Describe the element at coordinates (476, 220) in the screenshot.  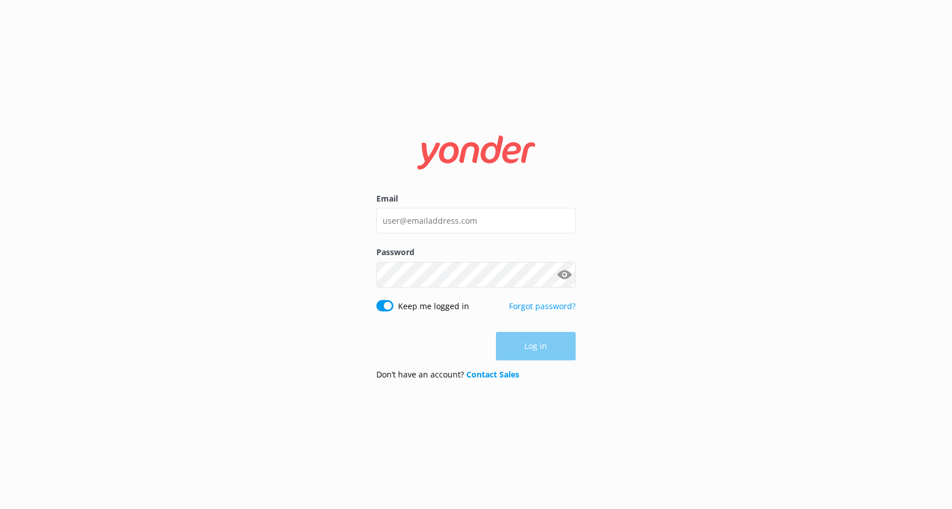
I see `input: user@emailaddress.com` at that location.